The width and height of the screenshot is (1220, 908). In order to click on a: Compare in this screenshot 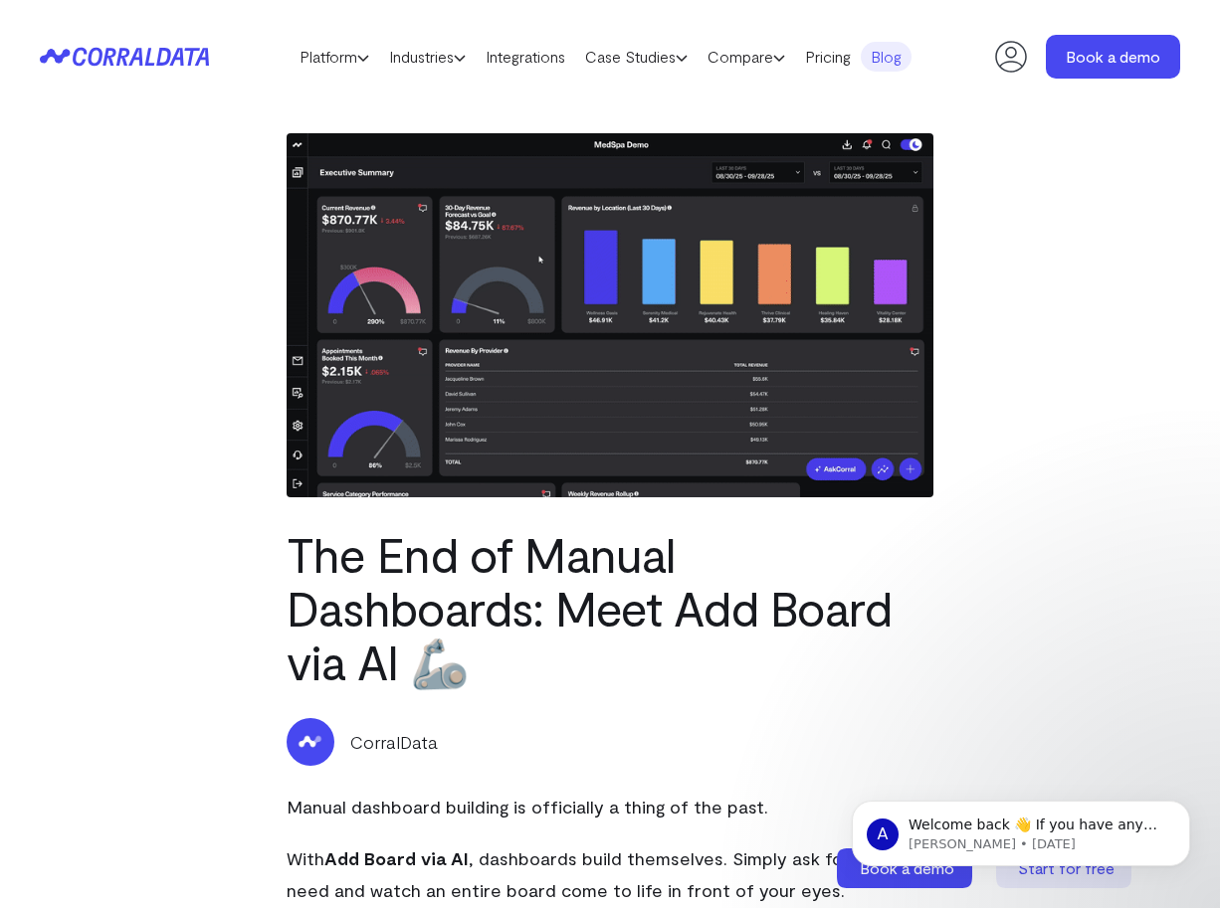, I will do `click(746, 57)`.